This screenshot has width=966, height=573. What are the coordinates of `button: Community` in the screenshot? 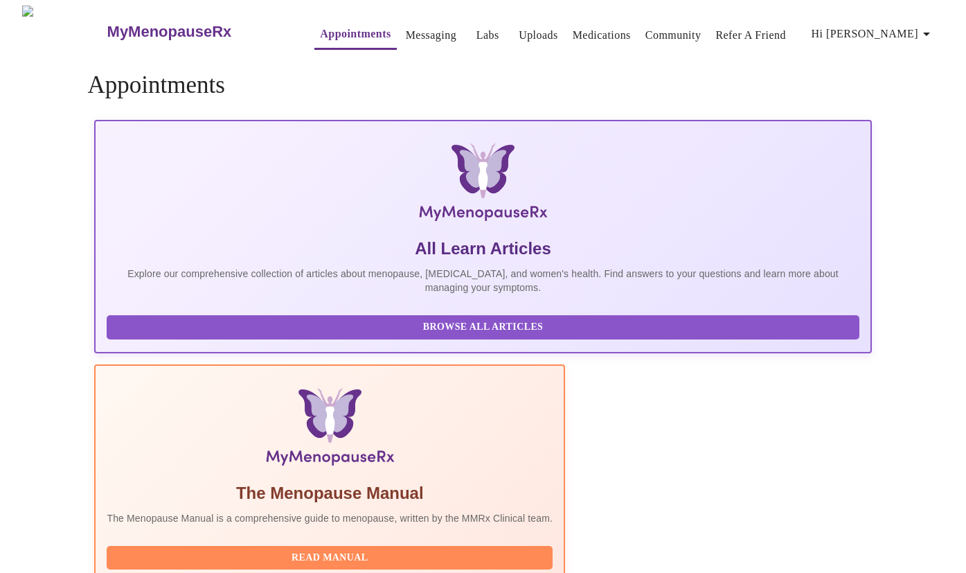 It's located at (673, 35).